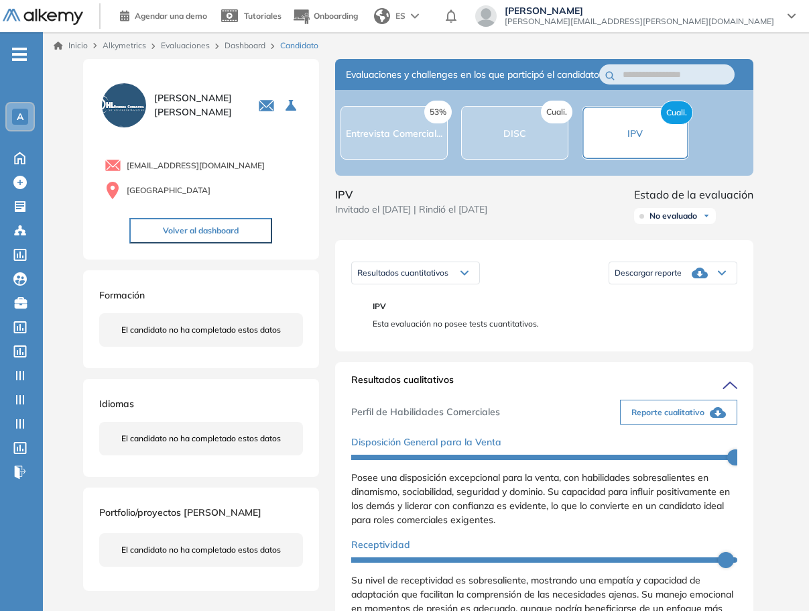 The image size is (809, 611). What do you see at coordinates (185, 45) in the screenshot?
I see `a: Evaluaciones` at bounding box center [185, 45].